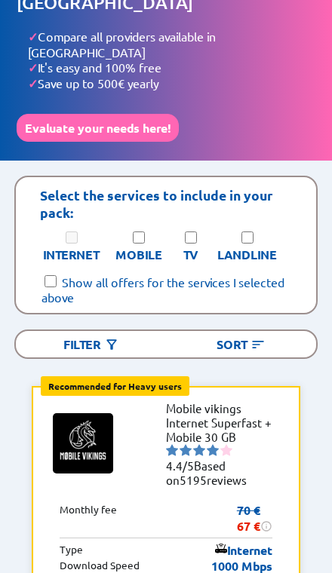  Describe the element at coordinates (213, 450) in the screenshot. I see `img: starnr4` at that location.